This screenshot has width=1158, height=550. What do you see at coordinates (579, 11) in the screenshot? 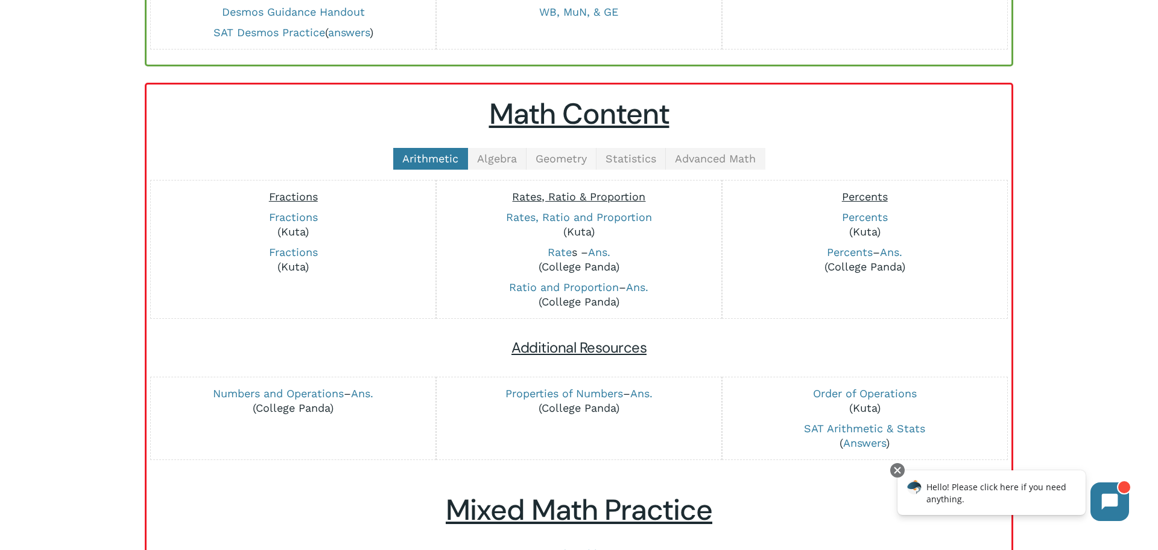
I see `a: WB, MuN, & GE` at bounding box center [579, 11].